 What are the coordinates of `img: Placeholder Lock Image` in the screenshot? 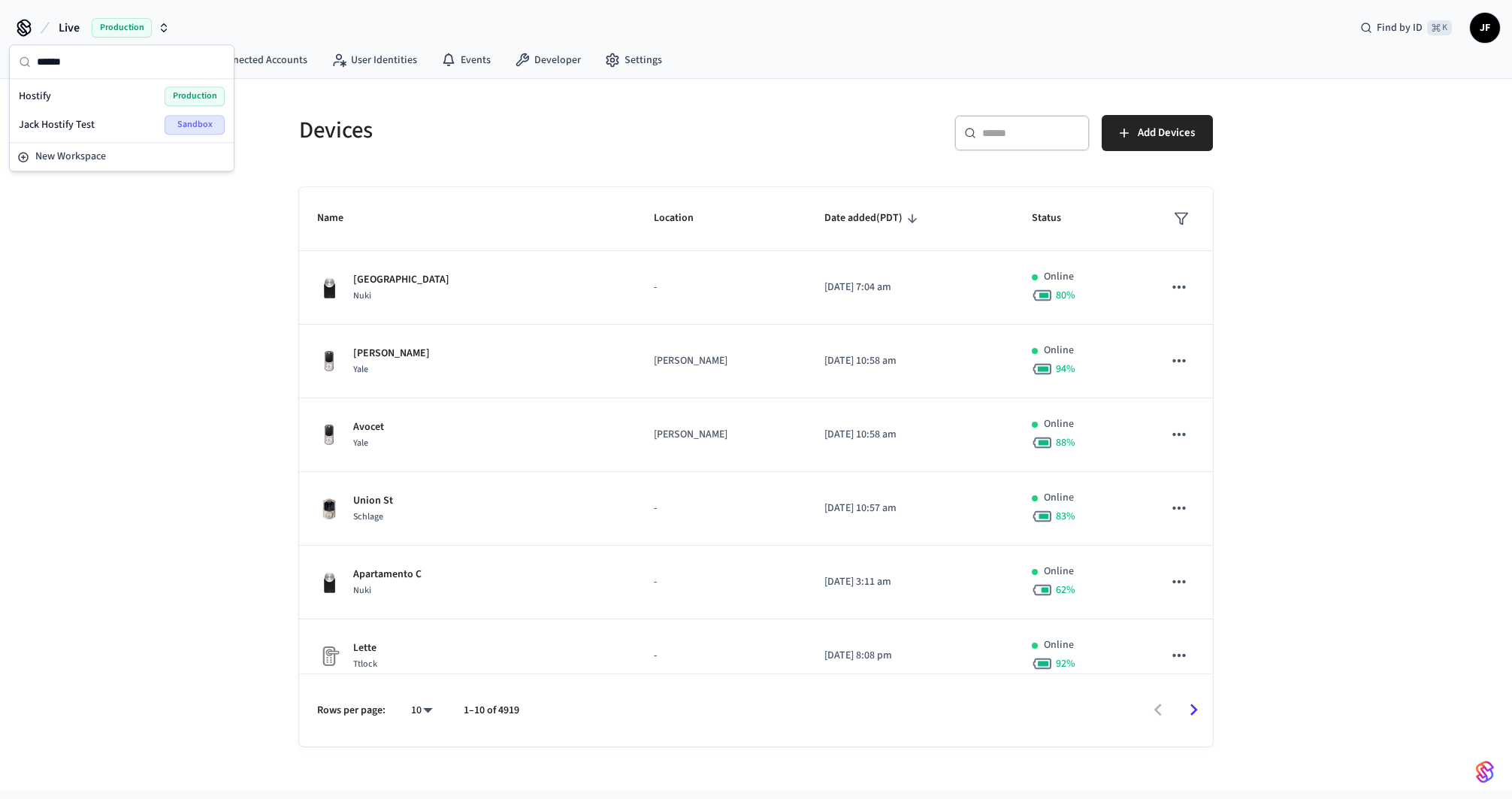 It's located at (329, 656).